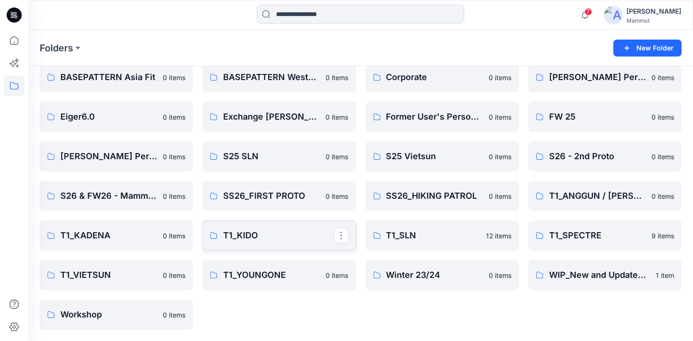  Describe the element at coordinates (108, 196) in the screenshot. I see `p: S26 & FW26 - Mammut Base` at that location.